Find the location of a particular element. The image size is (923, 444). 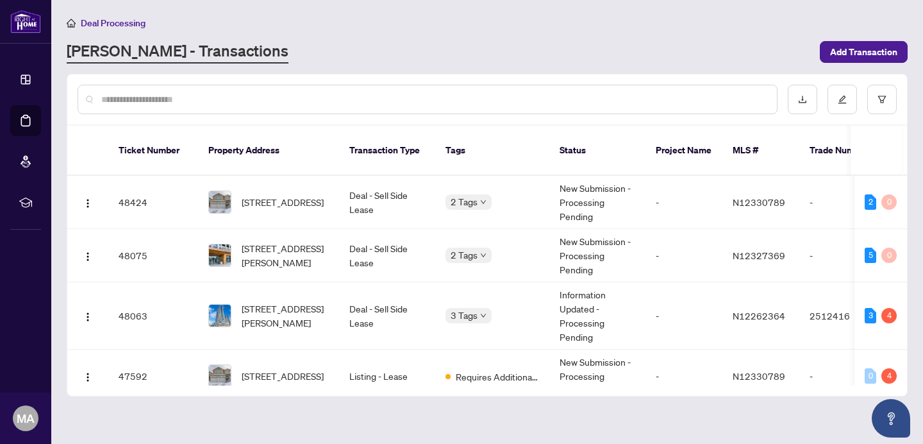

th: Property Address is located at coordinates (269, 151).